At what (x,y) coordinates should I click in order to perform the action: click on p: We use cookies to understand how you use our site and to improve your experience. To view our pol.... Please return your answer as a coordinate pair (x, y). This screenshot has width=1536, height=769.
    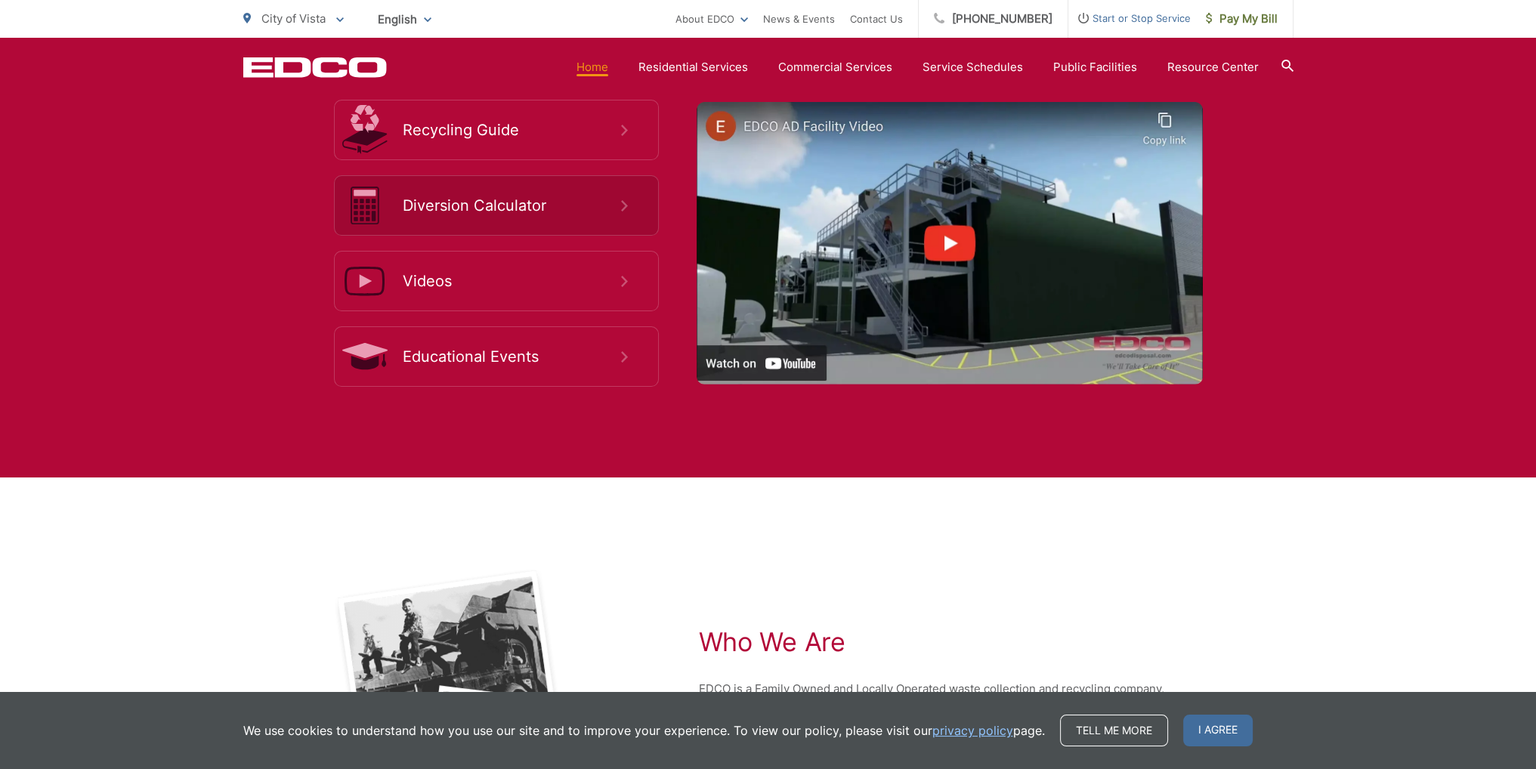
    Looking at the image, I should click on (644, 731).